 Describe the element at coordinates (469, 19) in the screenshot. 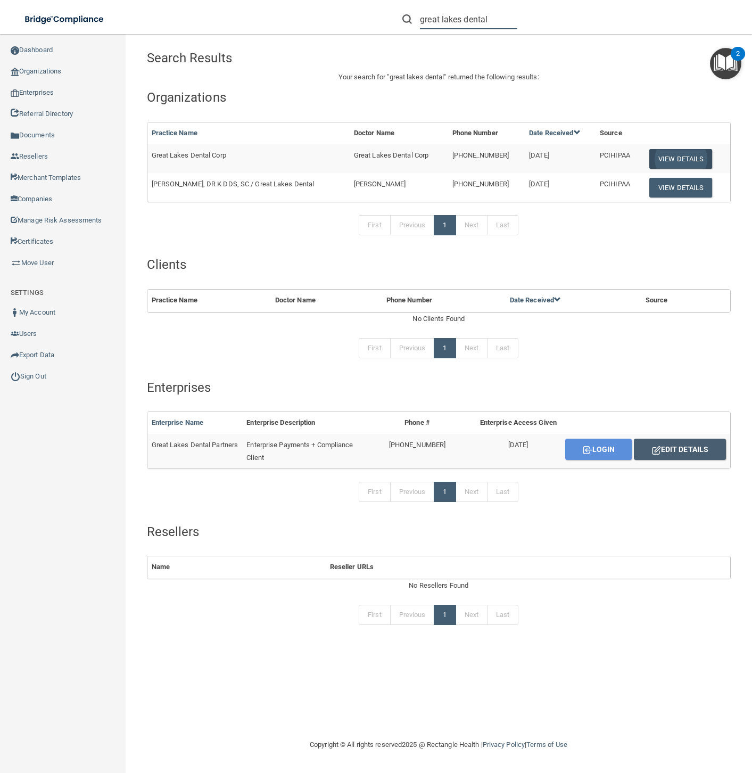

I see `input: Search` at that location.